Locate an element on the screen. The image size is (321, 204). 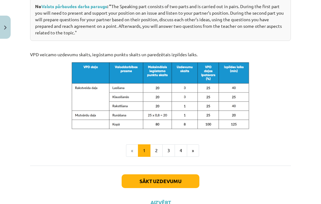
strong: No : " is located at coordinates (73, 6).